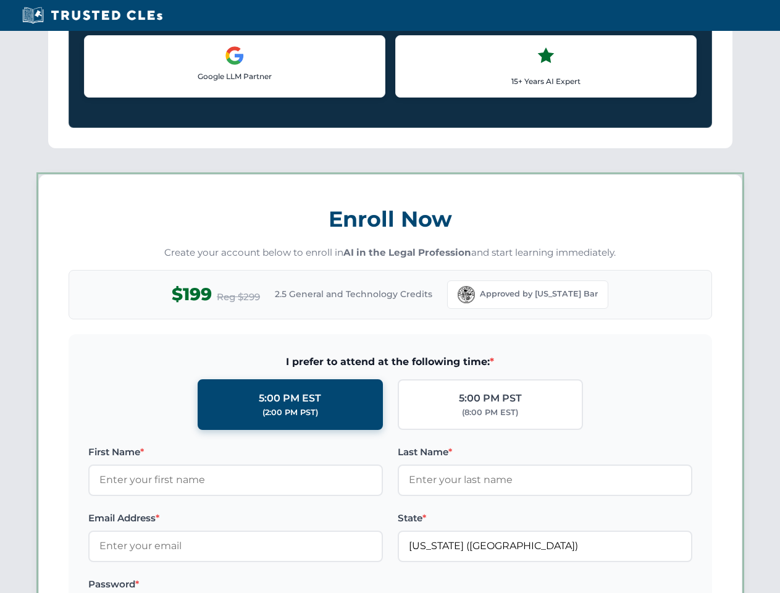  I want to click on input: Florida (FL), so click(544, 546).